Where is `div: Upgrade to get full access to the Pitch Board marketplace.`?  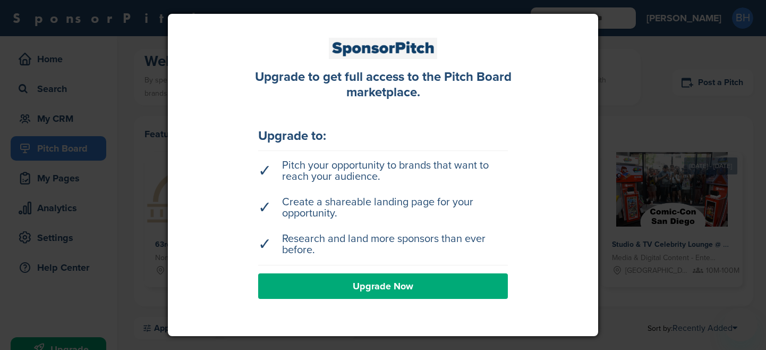
div: Upgrade to get full access to the Pitch Board marketplace. is located at coordinates (383, 85).